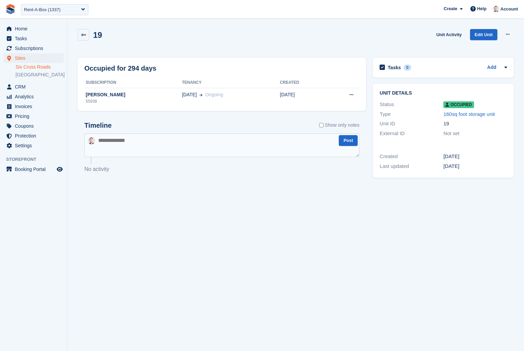 The height and width of the screenshot is (351, 524). Describe the element at coordinates (36, 159) in the screenshot. I see `span: Storefront` at that location.